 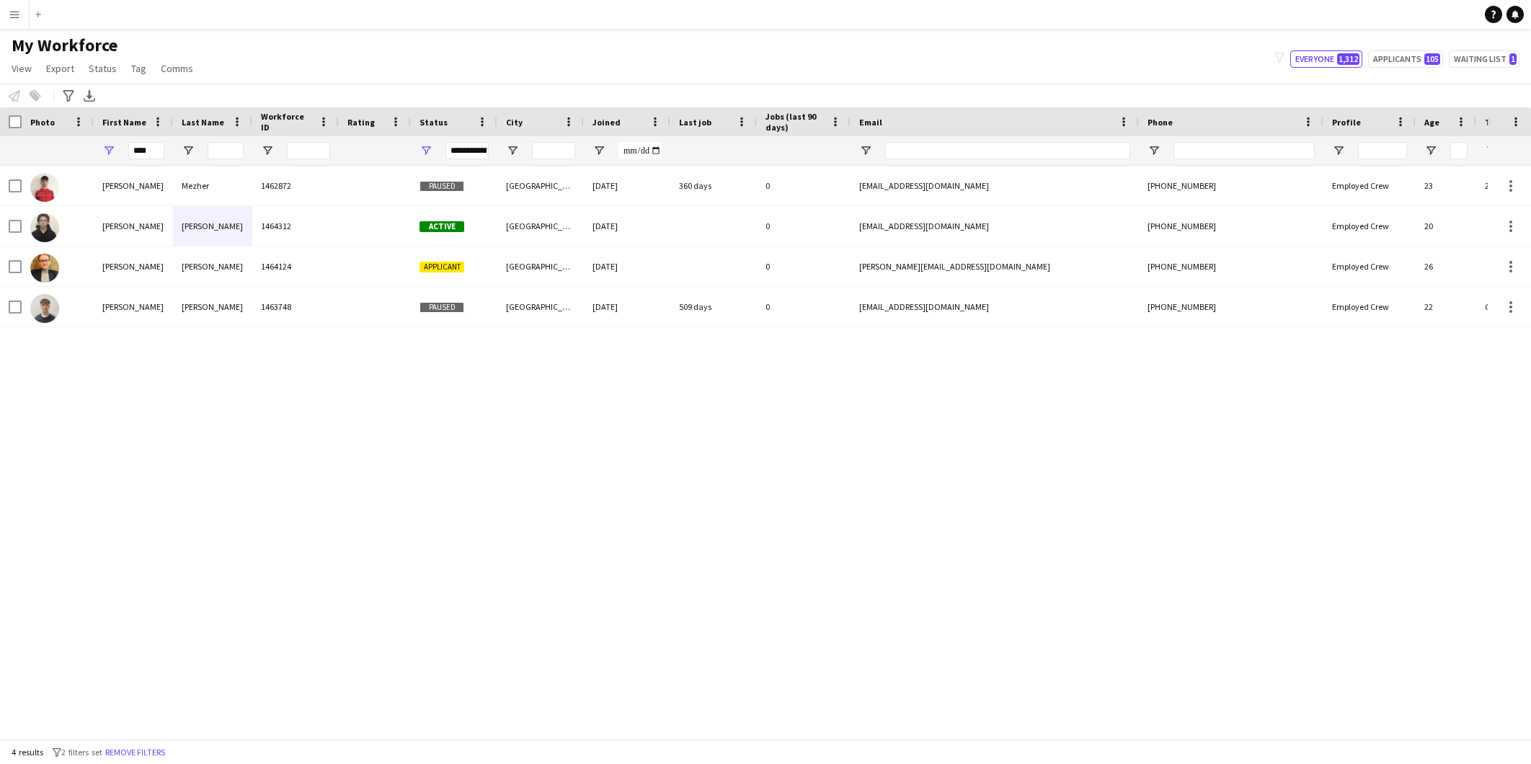 What do you see at coordinates (296, 266) in the screenshot?
I see `div: 1464124` at bounding box center [296, 266].